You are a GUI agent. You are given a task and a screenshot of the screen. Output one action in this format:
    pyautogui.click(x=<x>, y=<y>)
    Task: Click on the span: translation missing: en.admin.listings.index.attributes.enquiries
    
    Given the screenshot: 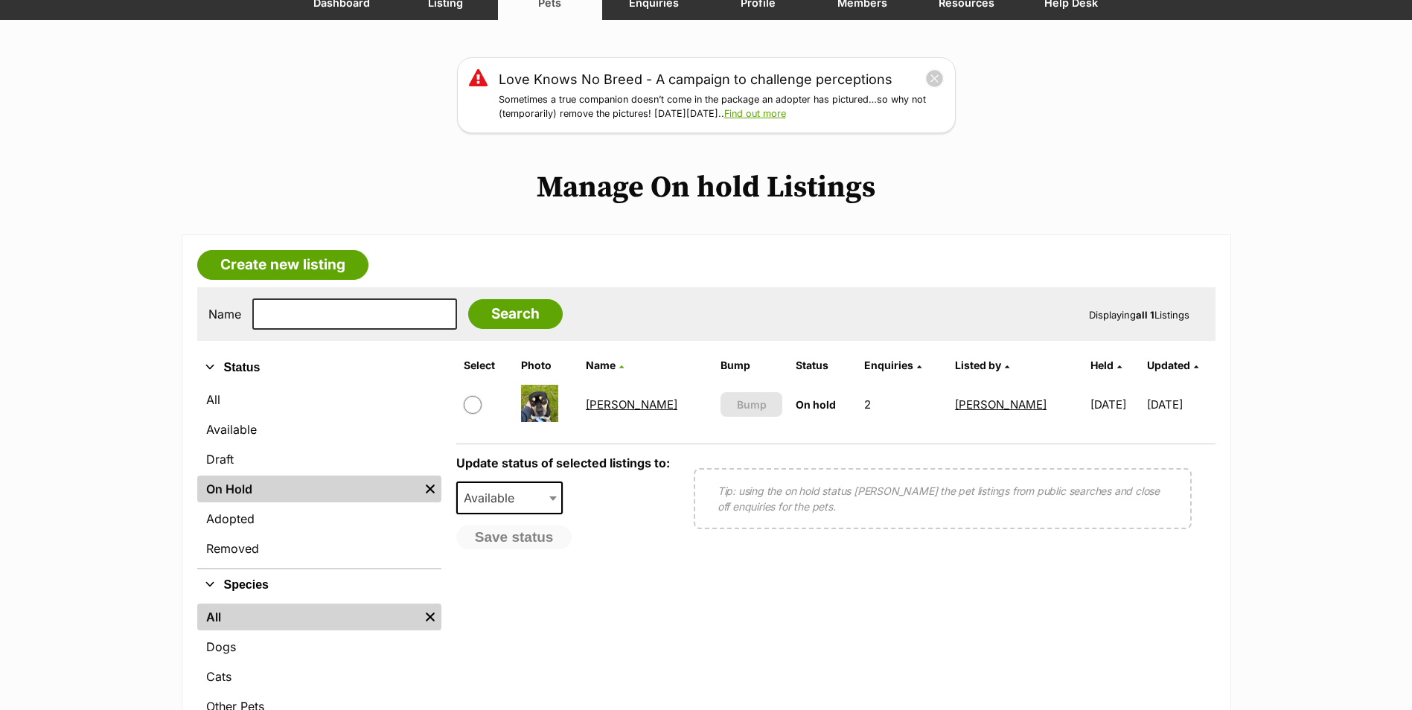 What is the action you would take?
    pyautogui.click(x=888, y=365)
    